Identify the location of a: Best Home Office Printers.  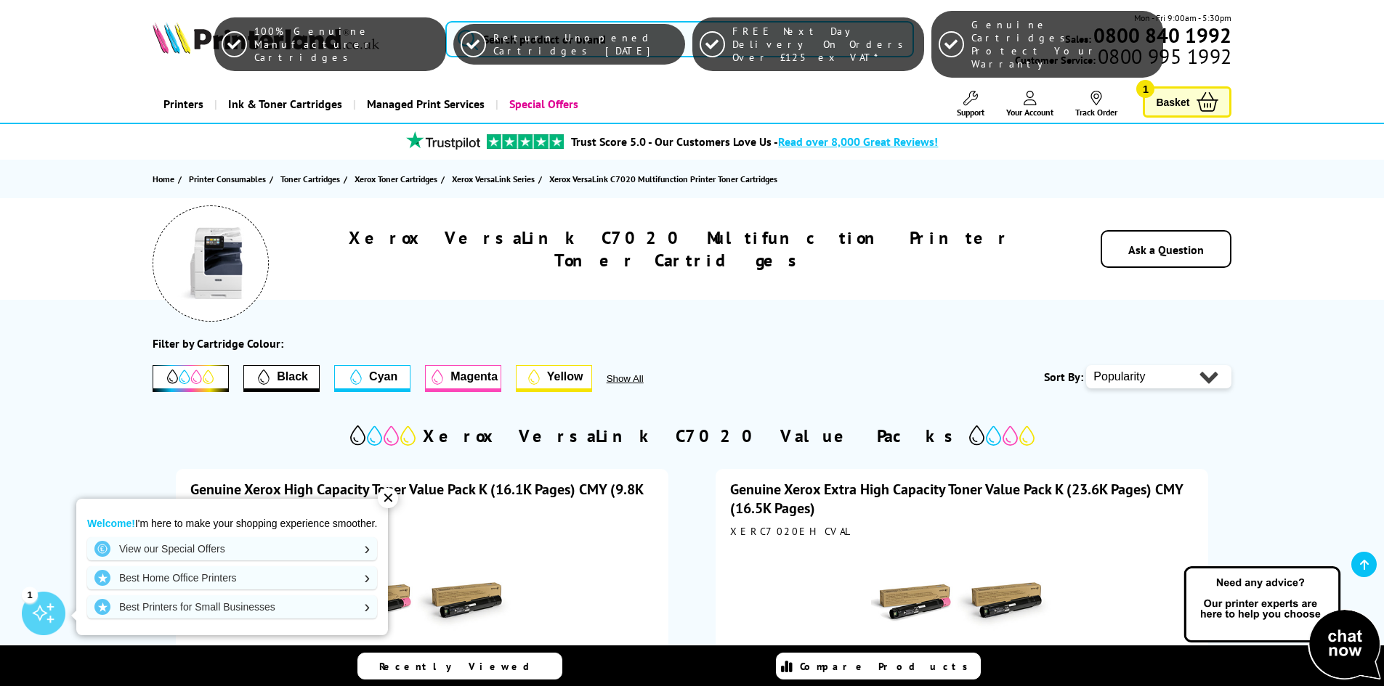
(232, 578).